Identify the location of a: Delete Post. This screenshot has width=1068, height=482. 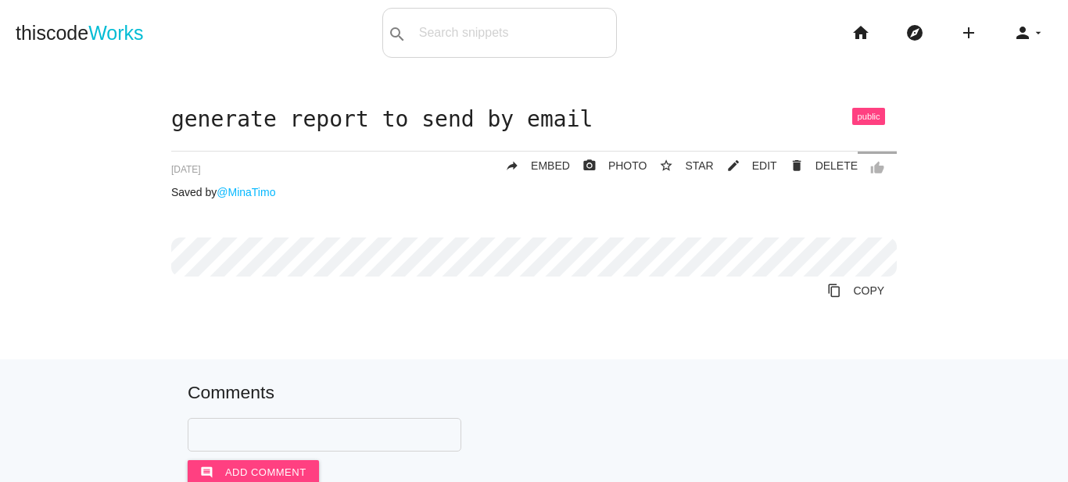
(817, 166).